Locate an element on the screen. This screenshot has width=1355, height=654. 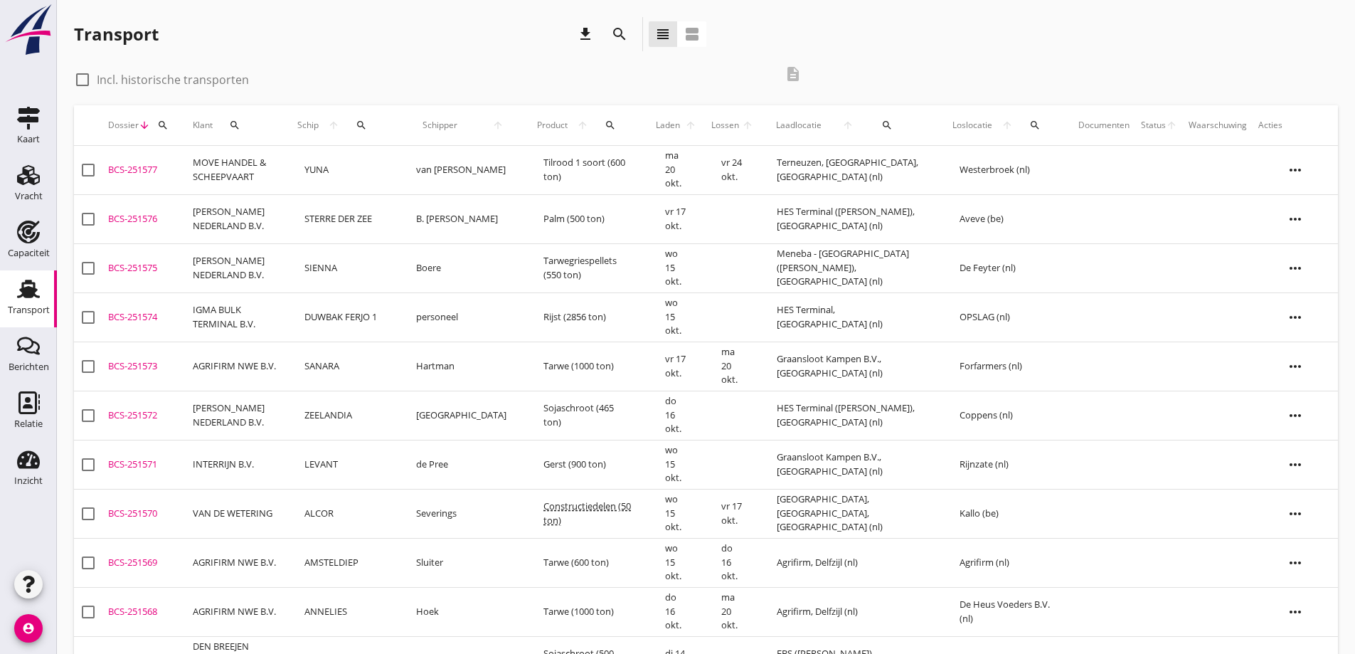
div: Transport is located at coordinates (116, 34).